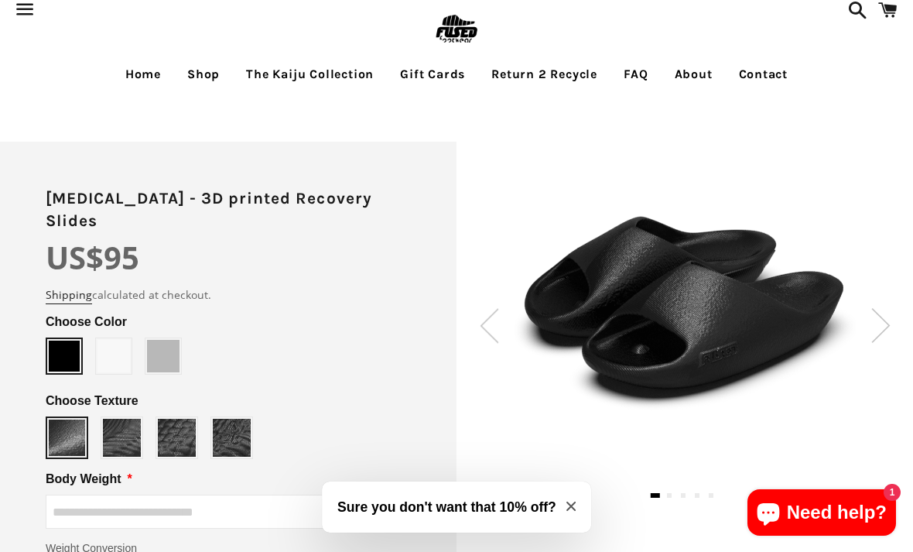 Image resolution: width=913 pixels, height=552 pixels. Describe the element at coordinates (694, 74) in the screenshot. I see `a: About` at that location.